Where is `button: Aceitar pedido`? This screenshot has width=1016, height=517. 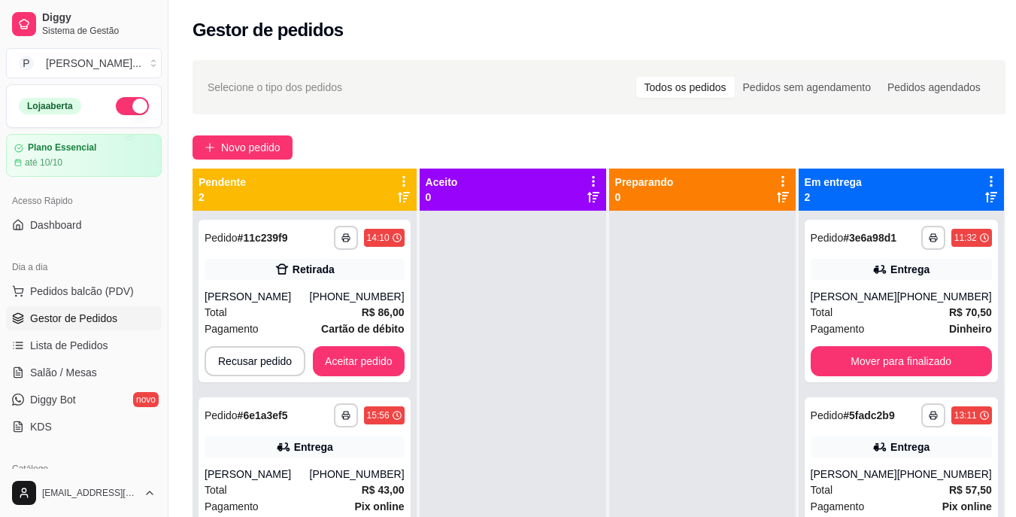 button: Aceitar pedido is located at coordinates (359, 361).